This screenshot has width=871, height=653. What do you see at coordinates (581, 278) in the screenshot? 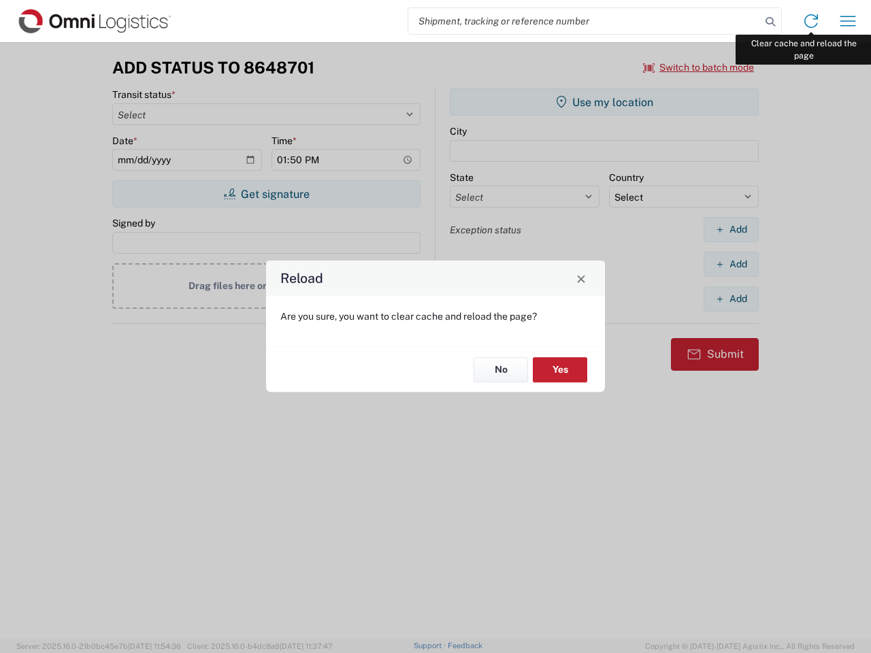
I see `button: Close` at bounding box center [581, 278].